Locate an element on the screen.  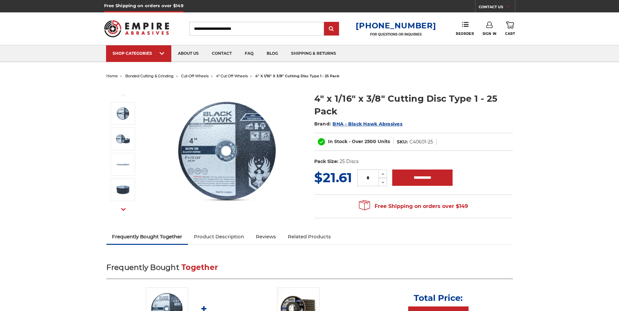
span: cut-off wheels is located at coordinates (195, 76).